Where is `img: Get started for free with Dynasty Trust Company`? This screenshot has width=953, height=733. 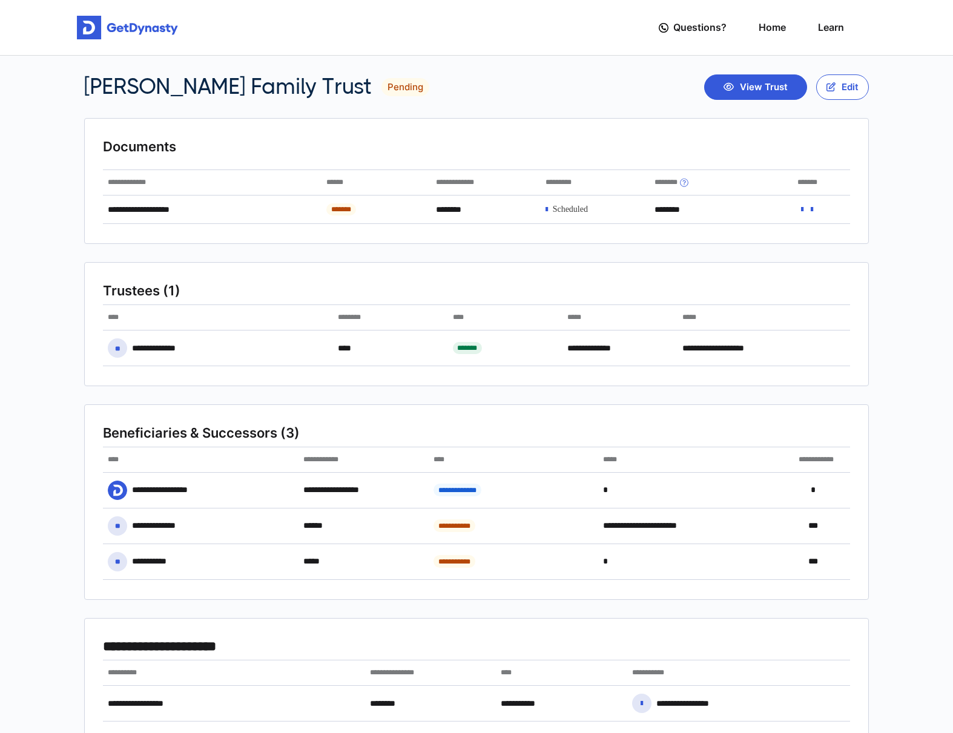
img: Get started for free with Dynasty Trust Company is located at coordinates (127, 28).